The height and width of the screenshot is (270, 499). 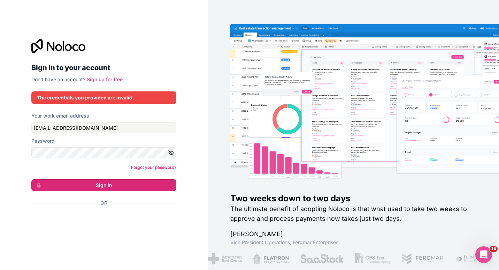 What do you see at coordinates (43, 141) in the screenshot?
I see `label: Password` at bounding box center [43, 141].